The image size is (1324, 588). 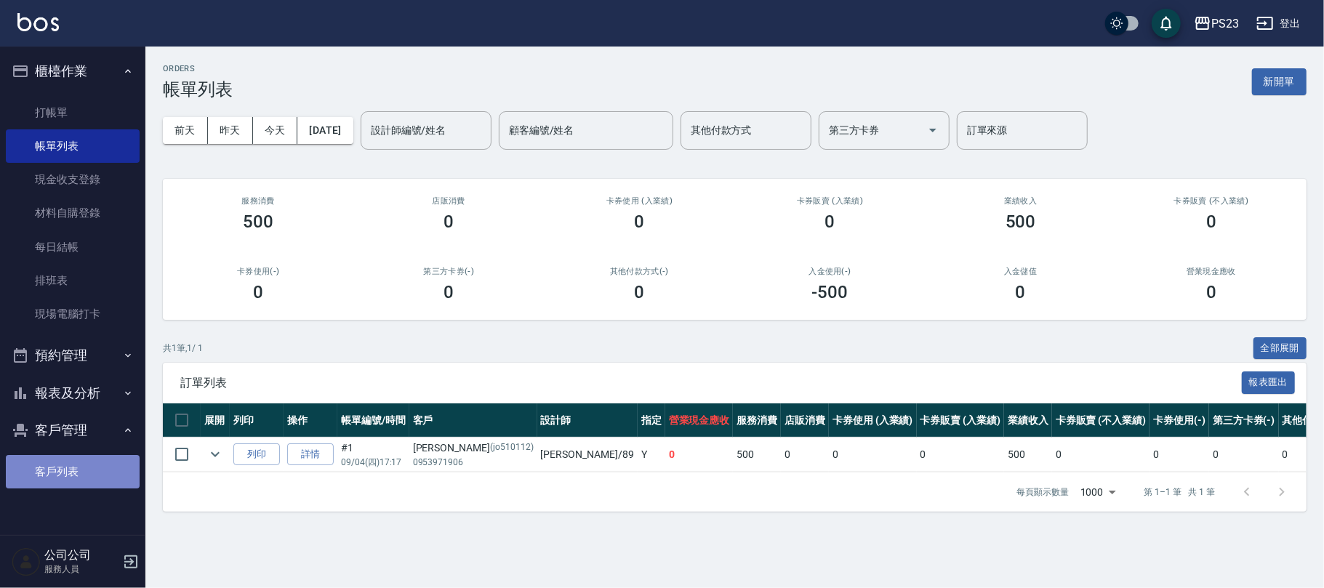 What do you see at coordinates (1211, 271) in the screenshot?
I see `h2: 營業現金應收` at bounding box center [1211, 271].